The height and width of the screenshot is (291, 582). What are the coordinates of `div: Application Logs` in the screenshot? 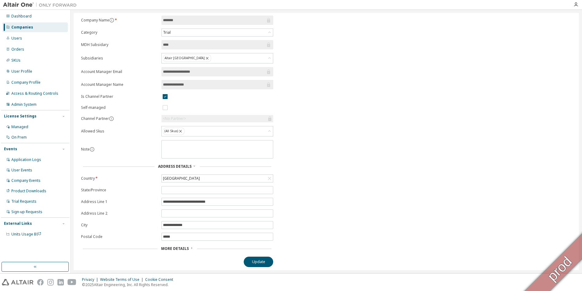 It's located at (26, 160).